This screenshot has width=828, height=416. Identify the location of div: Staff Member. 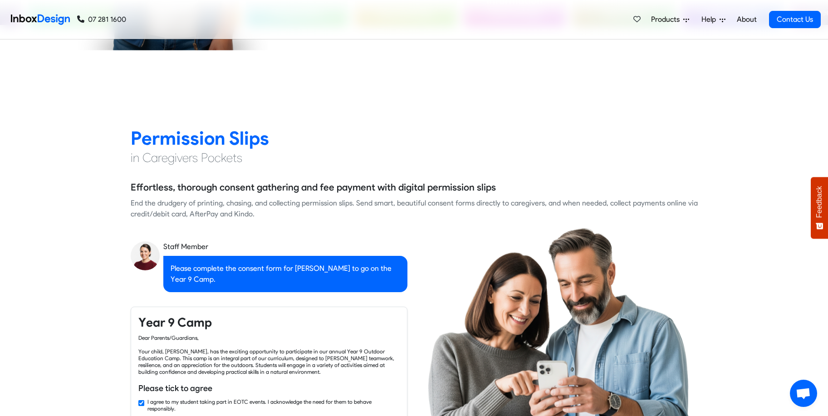
(285, 247).